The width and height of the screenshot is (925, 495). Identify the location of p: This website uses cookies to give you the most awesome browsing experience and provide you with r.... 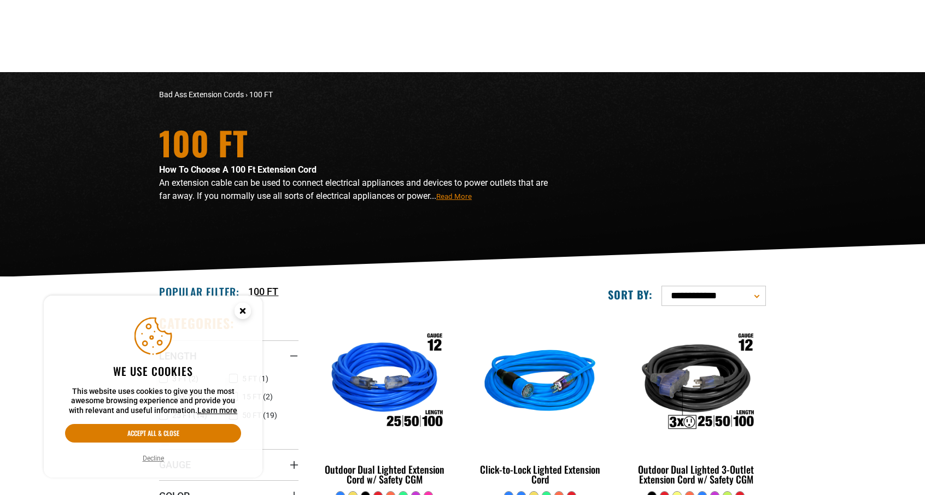
(153, 401).